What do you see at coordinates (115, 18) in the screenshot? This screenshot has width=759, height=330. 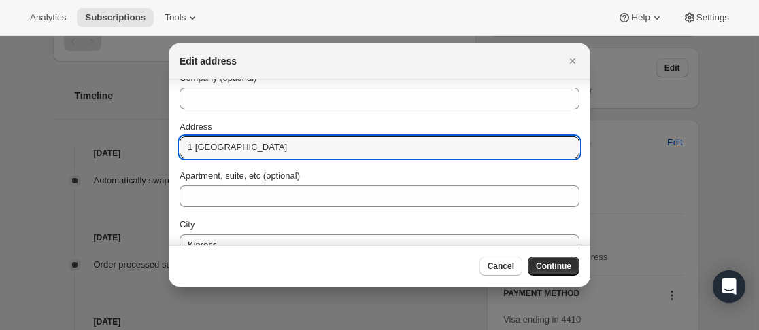 I see `span: Subscriptions` at bounding box center [115, 18].